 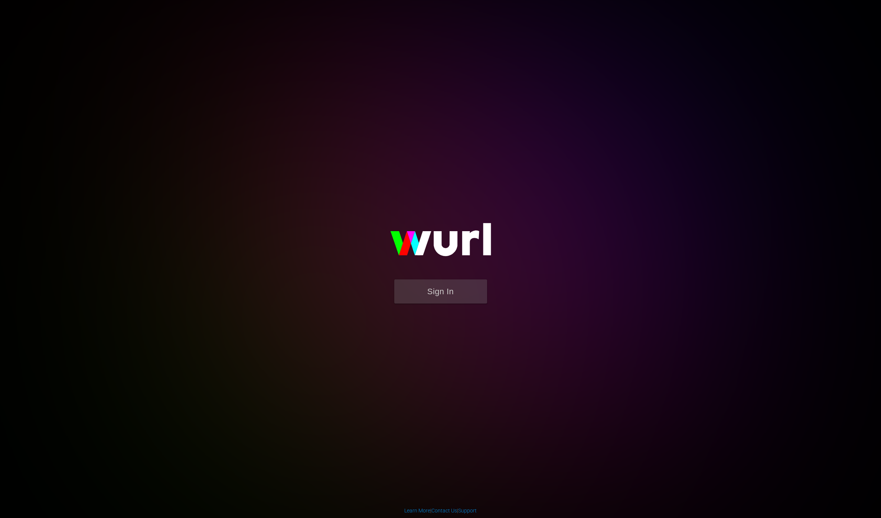 I want to click on a: Contact Us, so click(x=444, y=511).